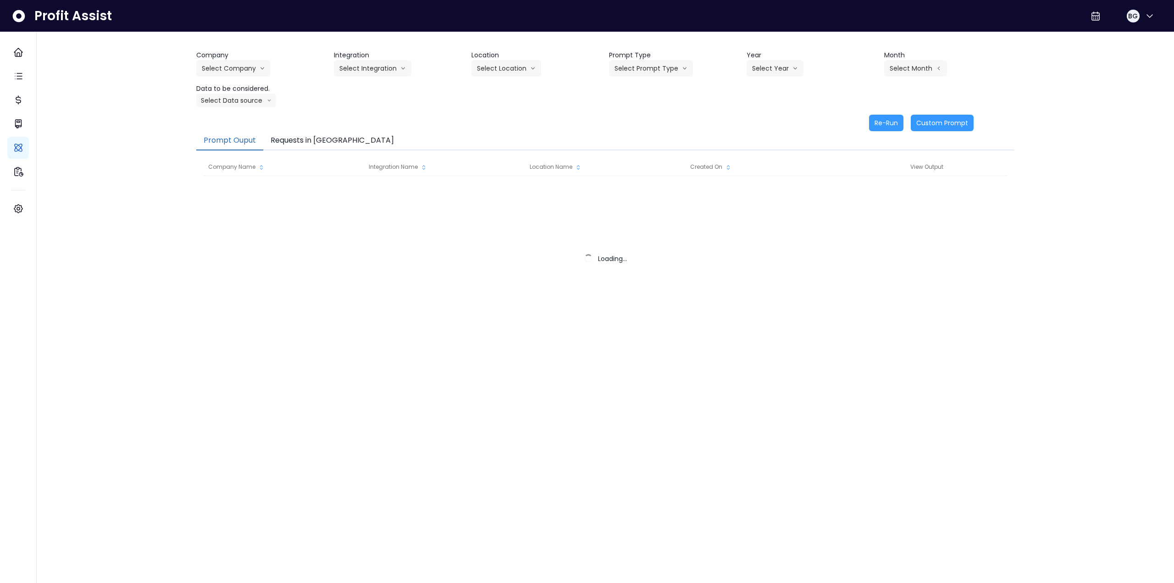 This screenshot has height=583, width=1174. Describe the element at coordinates (942, 123) in the screenshot. I see `button: Custom Prompt` at that location.